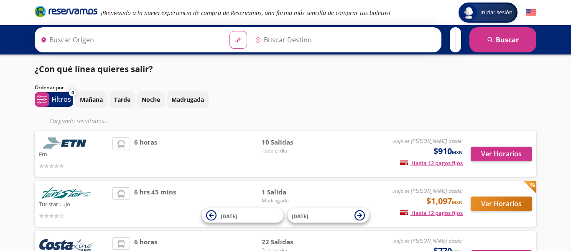 The height and width of the screenshot is (251, 571). Describe the element at coordinates (122, 99) in the screenshot. I see `p: Tarde` at that location.